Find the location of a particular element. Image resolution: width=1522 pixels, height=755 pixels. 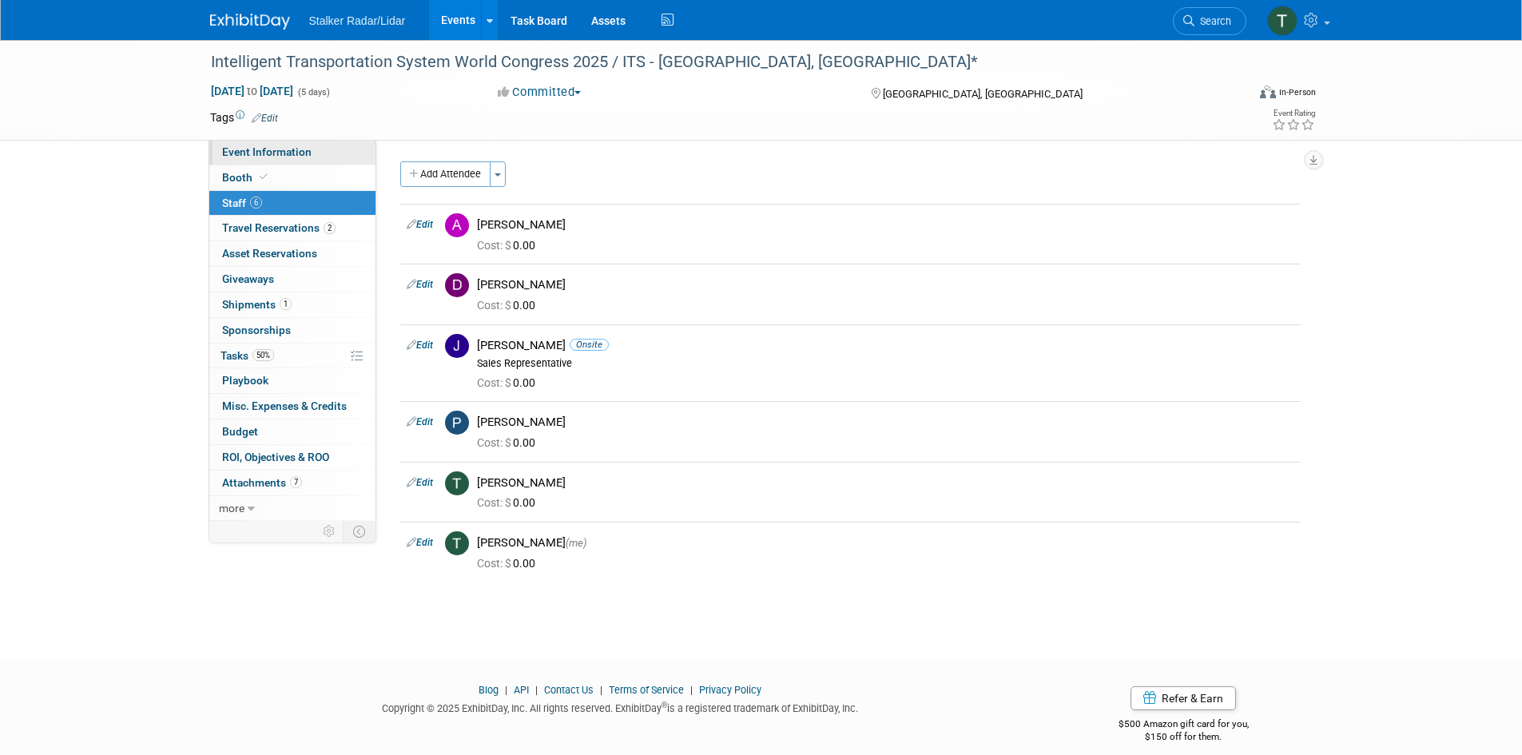

div: $150 off for them. is located at coordinates (1184, 737).